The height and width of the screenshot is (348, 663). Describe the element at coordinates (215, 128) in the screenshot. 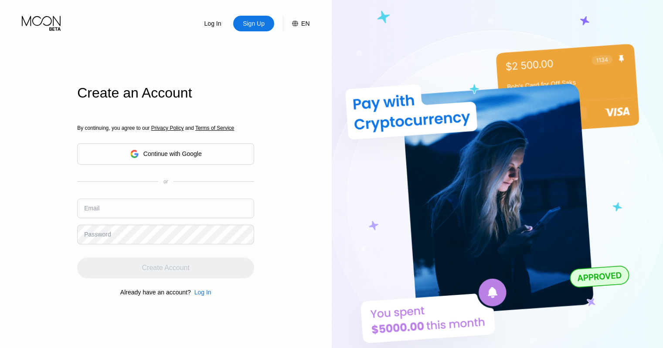

I see `span: Terms of Service` at that location.